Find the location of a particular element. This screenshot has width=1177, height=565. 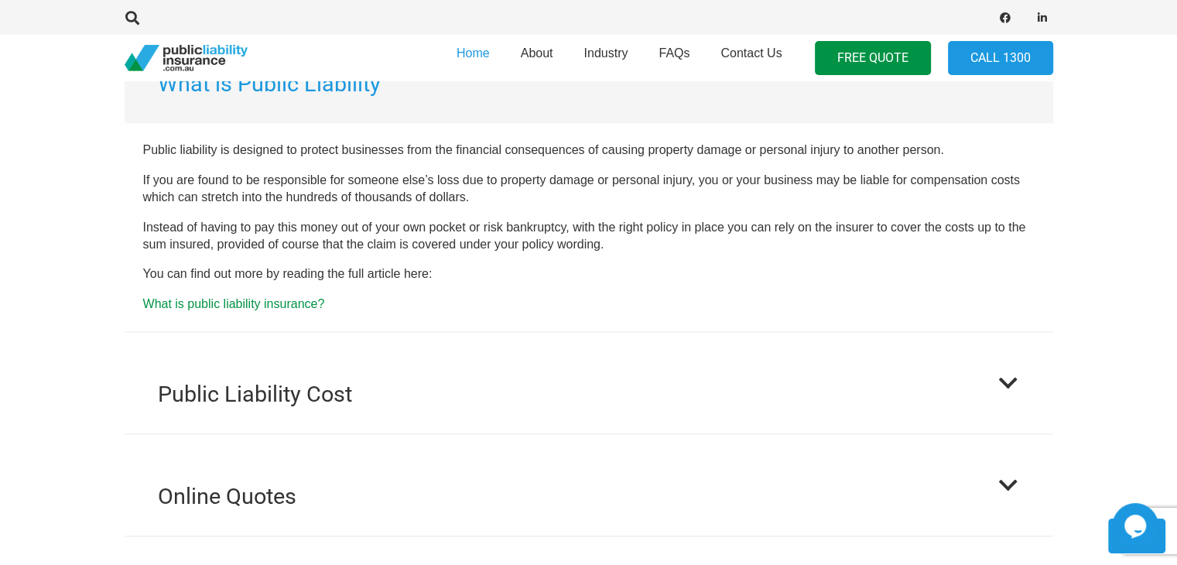

a: Home is located at coordinates (473, 58).